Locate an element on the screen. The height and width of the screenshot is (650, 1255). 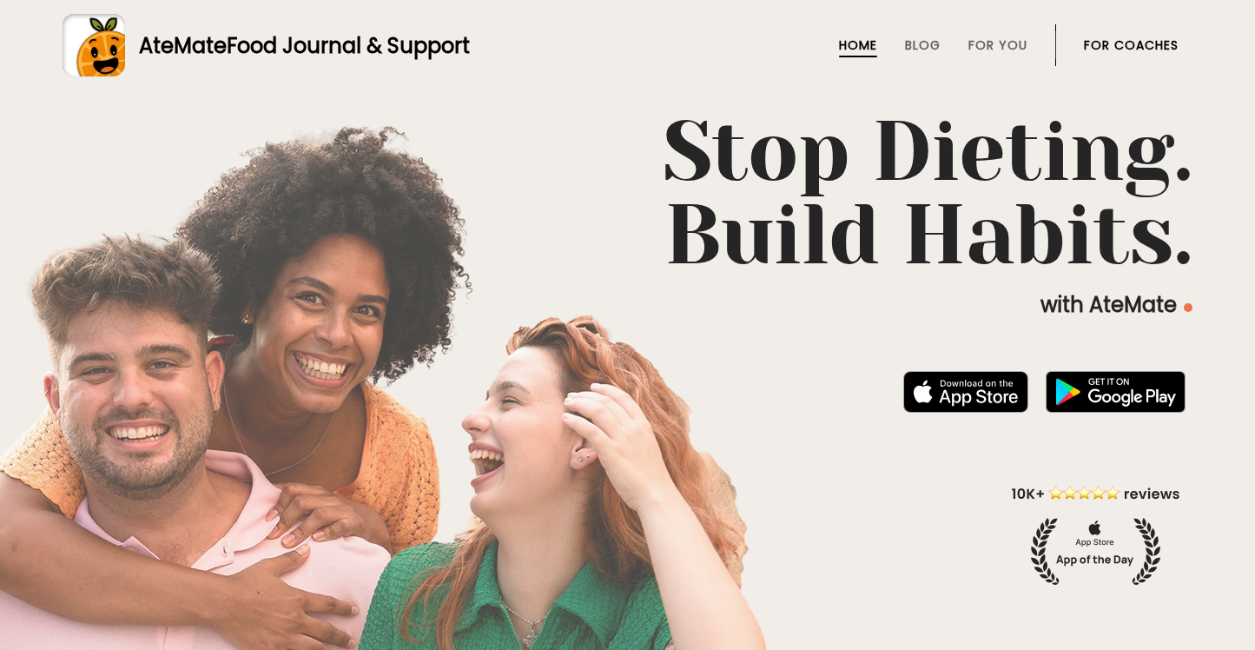
img: badge-download-apple.svg is located at coordinates (966, 392).